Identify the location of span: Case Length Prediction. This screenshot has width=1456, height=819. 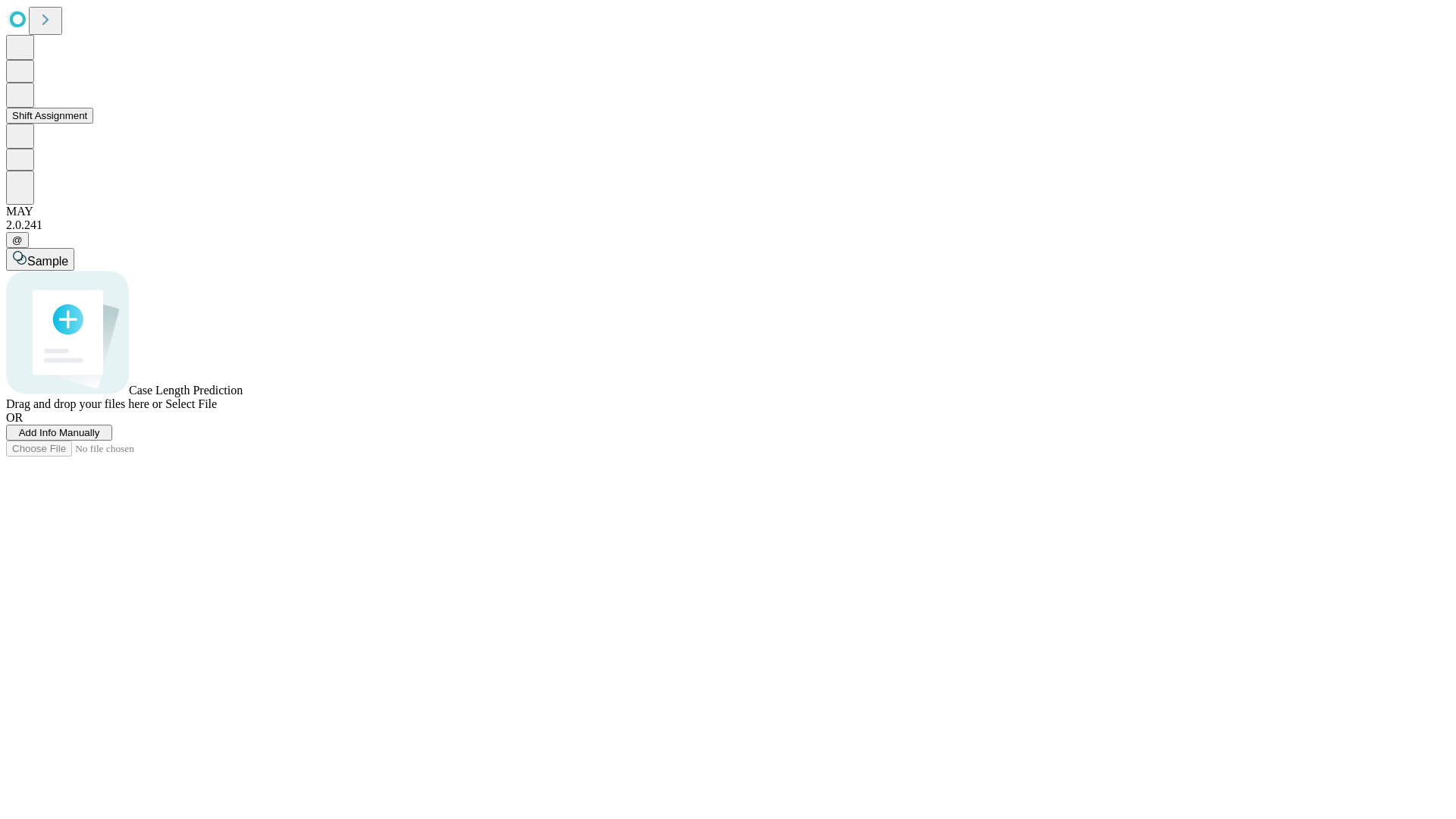
(186, 390).